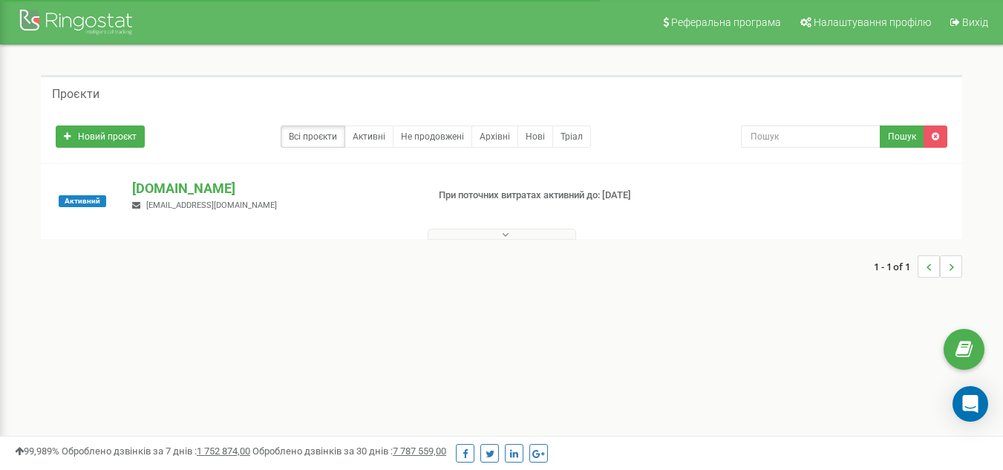 Image resolution: width=1003 pixels, height=470 pixels. I want to click on a: Нові, so click(535, 137).